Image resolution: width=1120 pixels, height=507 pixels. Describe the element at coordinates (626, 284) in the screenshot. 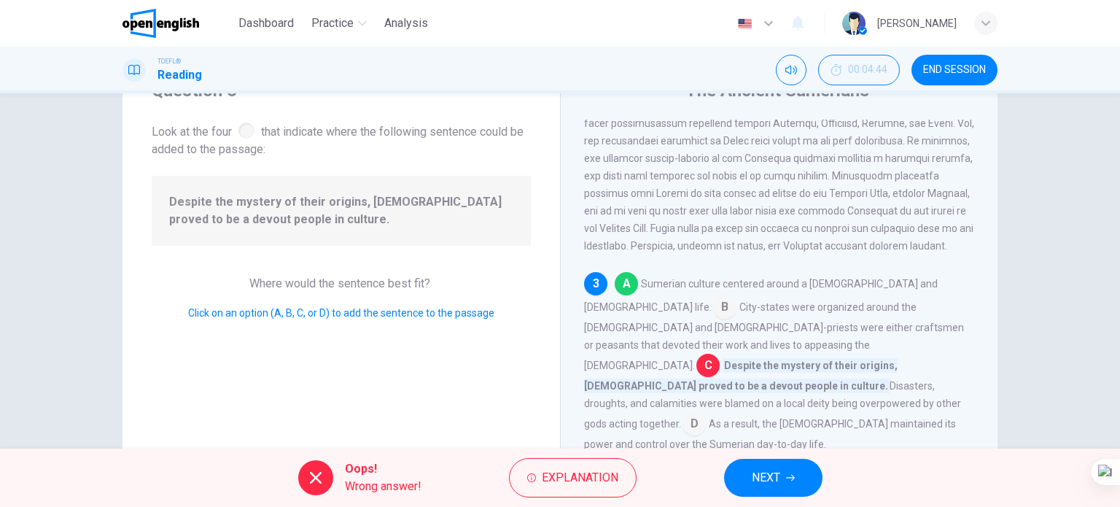

I see `span: A` at that location.